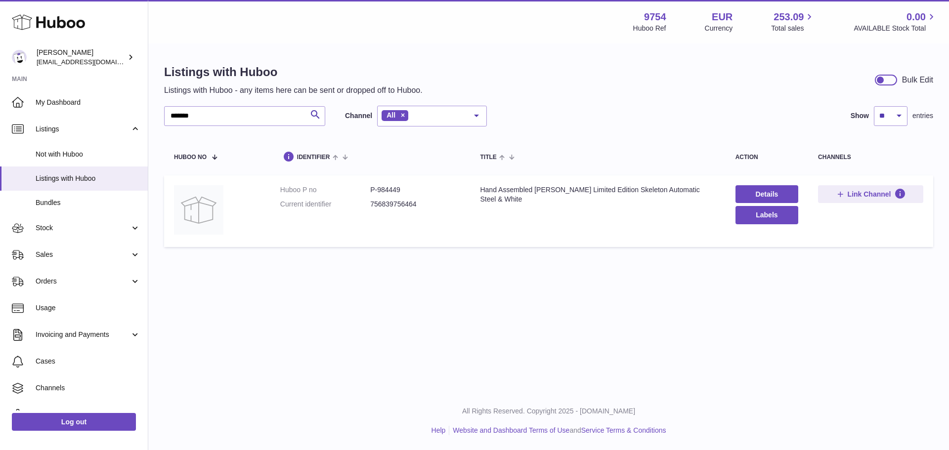  What do you see at coordinates (325, 204) in the screenshot?
I see `dt: Current identifier` at bounding box center [325, 204].